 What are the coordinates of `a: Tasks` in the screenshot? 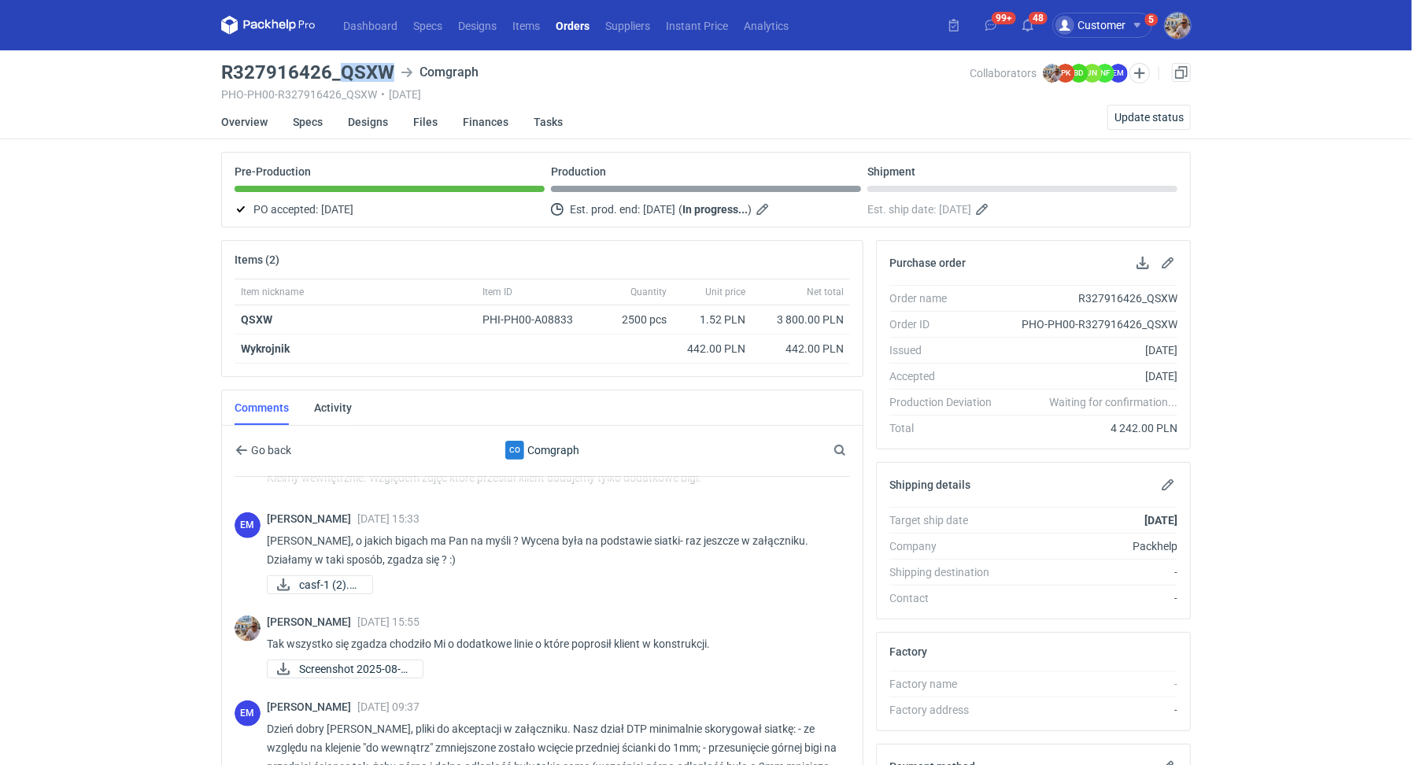 It's located at (548, 122).